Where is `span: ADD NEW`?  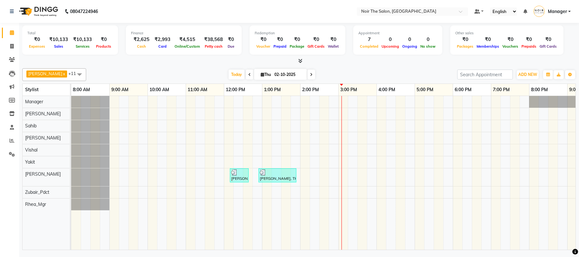 span: ADD NEW is located at coordinates (527, 74).